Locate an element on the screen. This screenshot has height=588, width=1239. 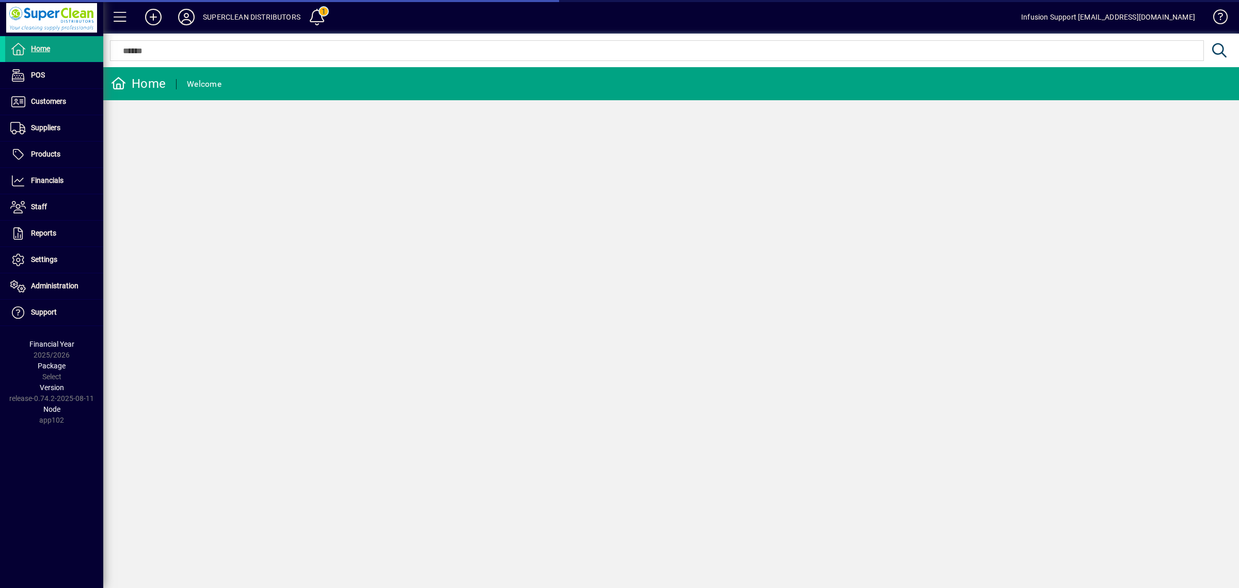
a: Reports is located at coordinates (54, 233).